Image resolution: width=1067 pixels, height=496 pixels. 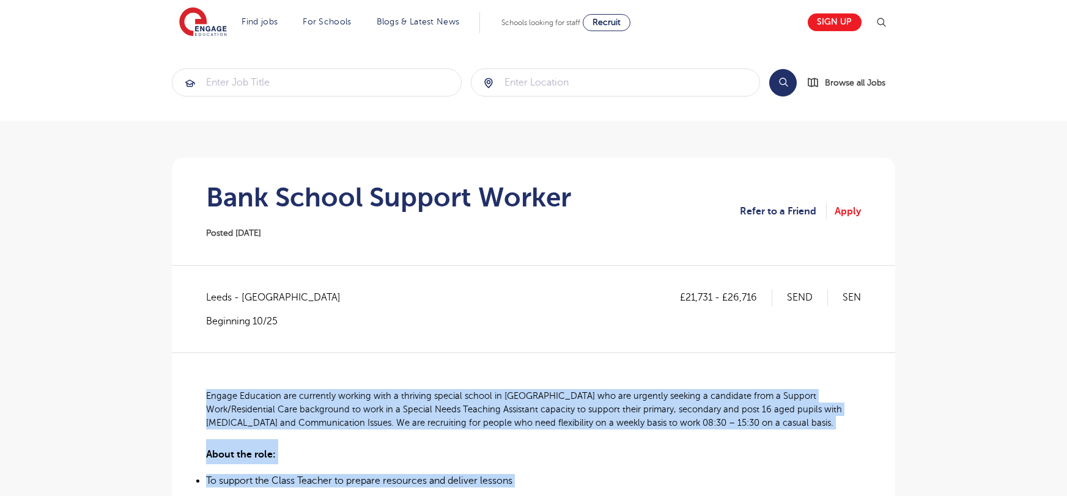 I want to click on li: To support the Class Teacher to prepare resources and deliver lessons, so click(x=533, y=481).